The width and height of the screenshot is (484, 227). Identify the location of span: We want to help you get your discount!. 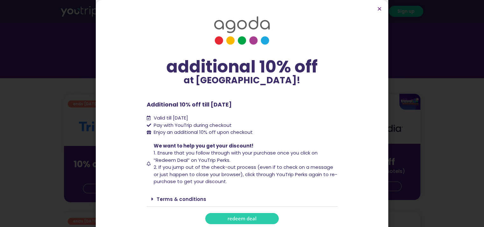
(203, 146).